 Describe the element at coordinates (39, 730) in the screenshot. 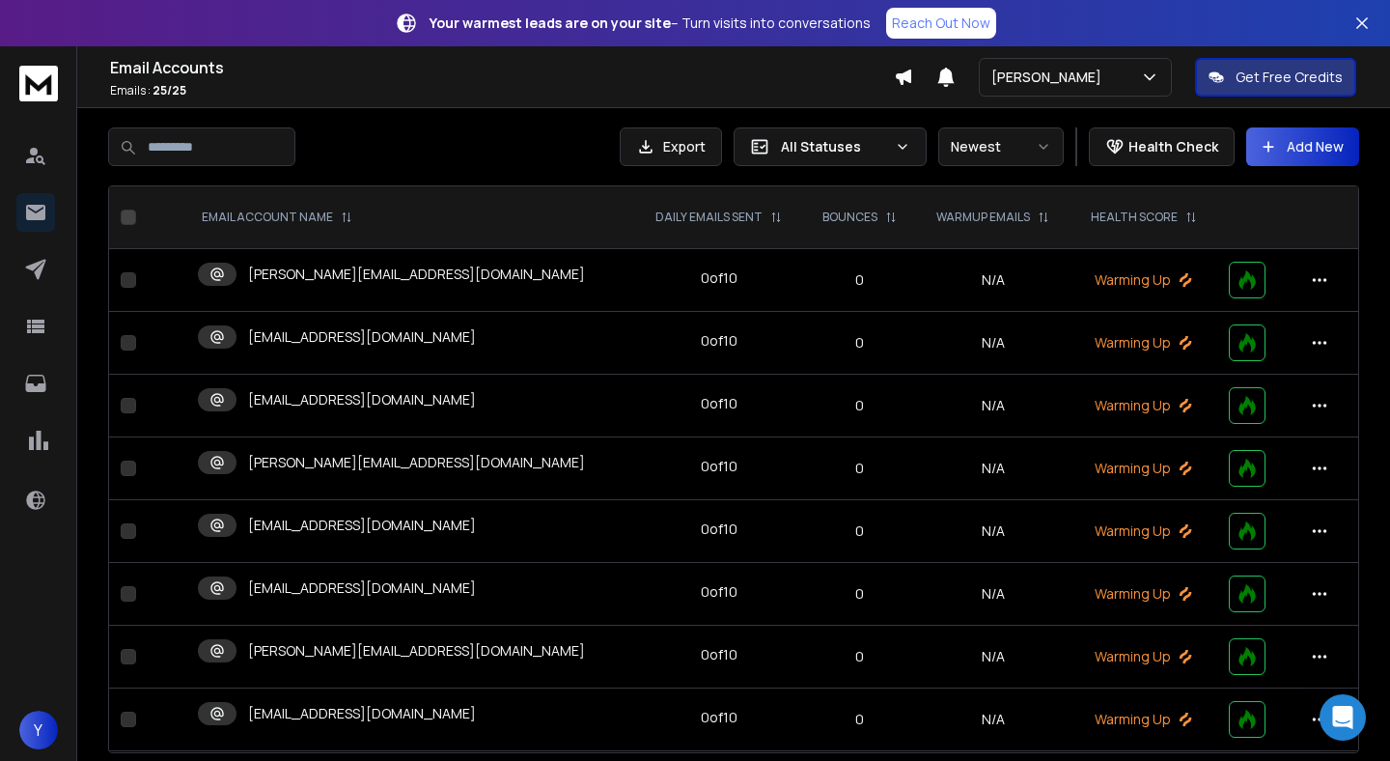

I see `span: Y` at that location.